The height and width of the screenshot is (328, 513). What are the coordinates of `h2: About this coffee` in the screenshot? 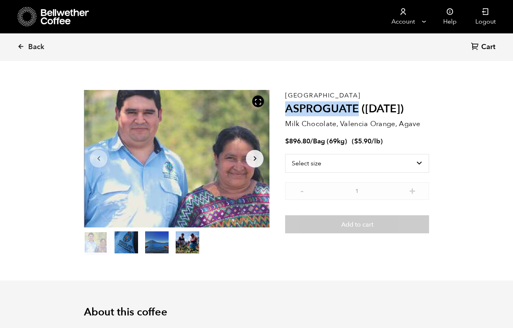 It's located at (257, 312).